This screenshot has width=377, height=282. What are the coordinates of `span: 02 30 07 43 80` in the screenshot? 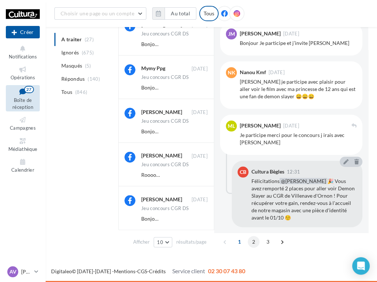 It's located at (227, 271).